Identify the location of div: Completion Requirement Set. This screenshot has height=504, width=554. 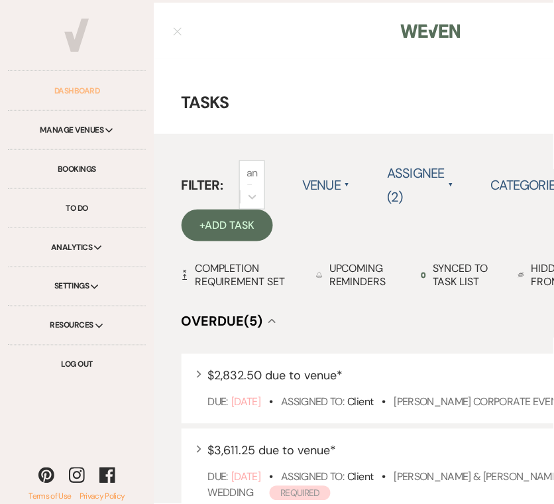
(239, 275).